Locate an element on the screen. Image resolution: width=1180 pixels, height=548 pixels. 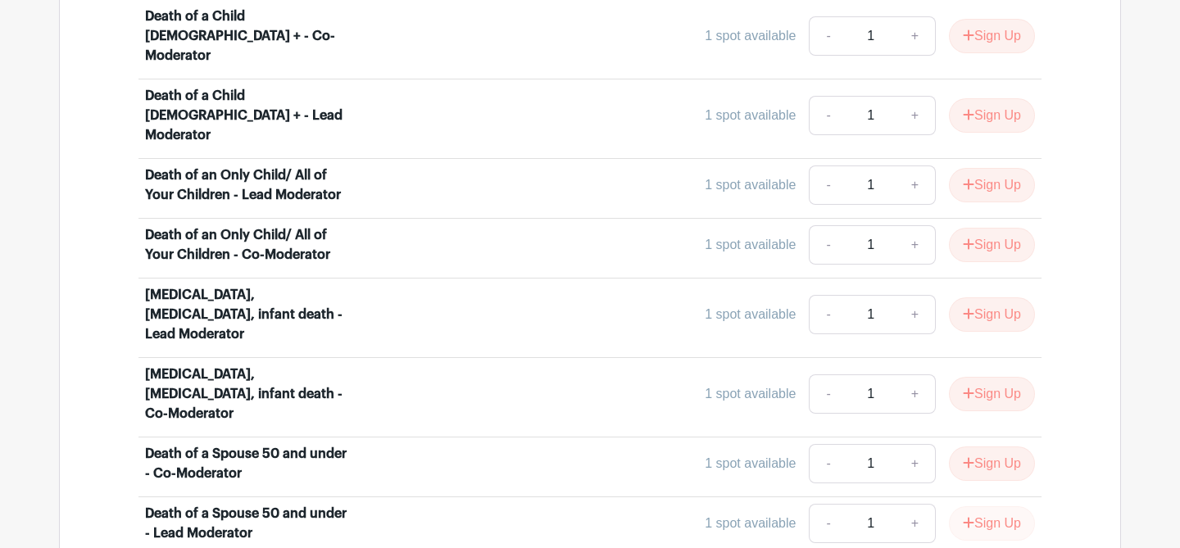
div: Death of a Spouse 50 and under - Lead Moderator is located at coordinates (247, 524).